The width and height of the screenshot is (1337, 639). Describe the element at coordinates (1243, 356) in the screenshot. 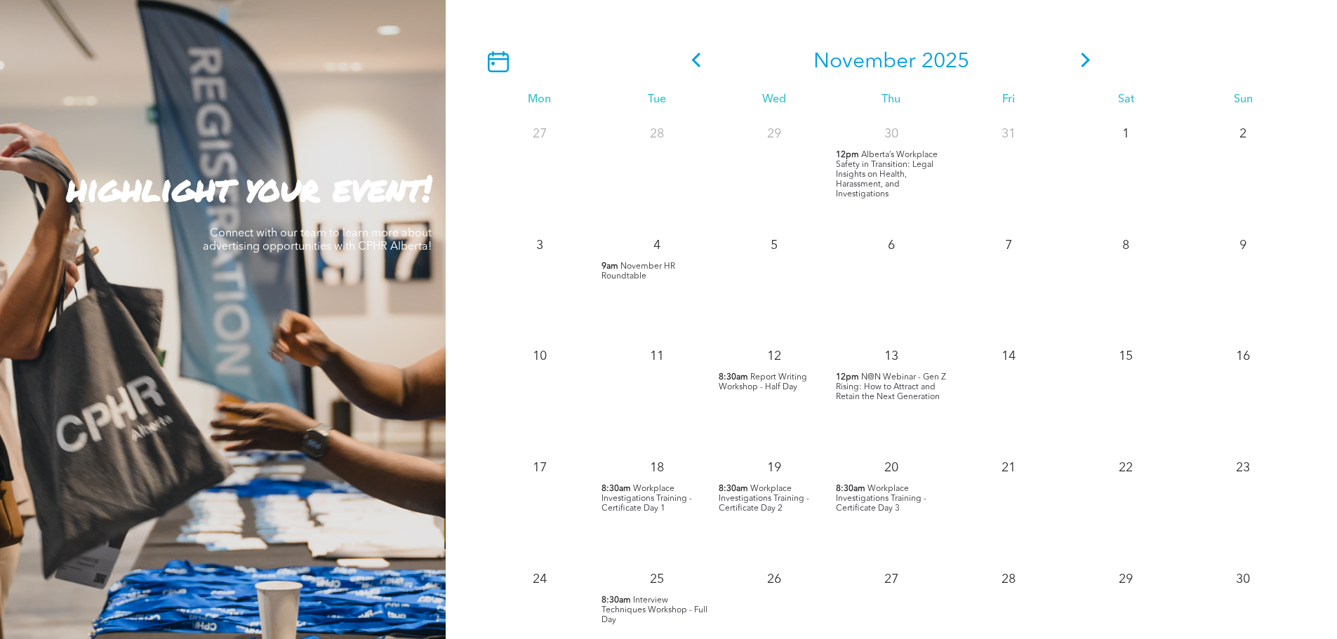

I see `p: 16` at that location.